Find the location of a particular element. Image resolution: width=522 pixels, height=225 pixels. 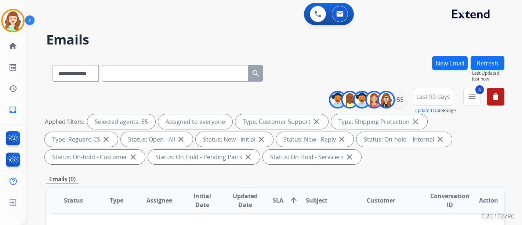

div: Type: Reguard CS is located at coordinates (81, 139).